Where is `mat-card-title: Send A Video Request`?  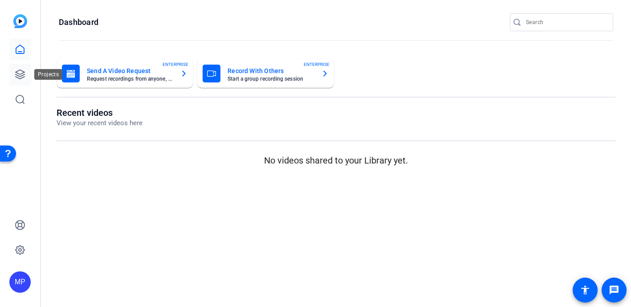 mat-card-title: Send A Video Request is located at coordinates (130, 71).